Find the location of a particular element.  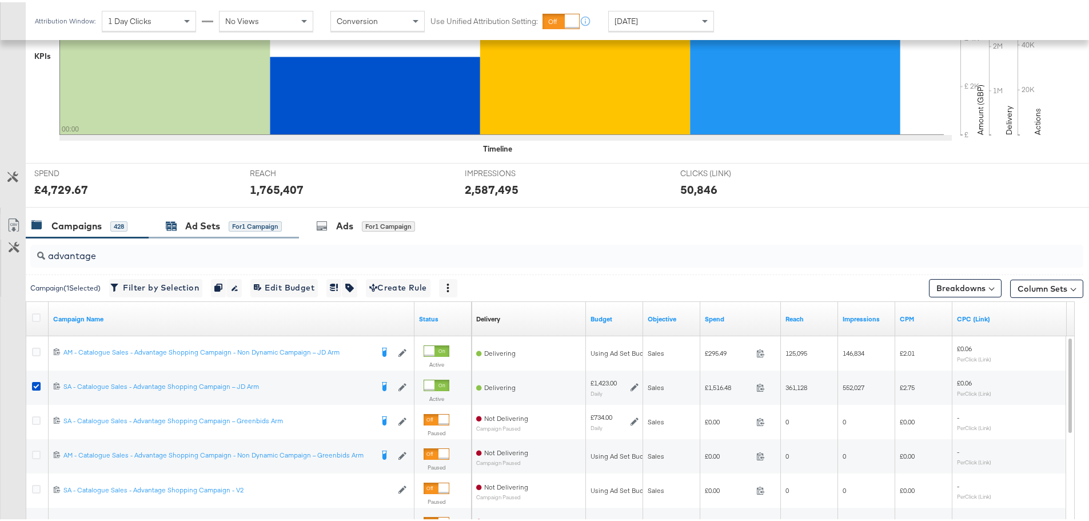

div: 1,765,407 is located at coordinates (277, 187).